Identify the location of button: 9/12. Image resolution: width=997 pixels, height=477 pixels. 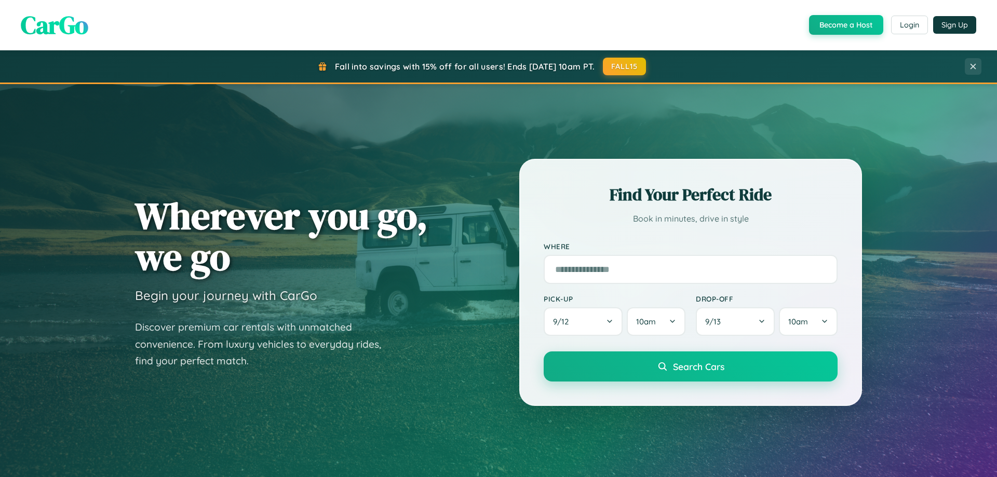
(583, 321).